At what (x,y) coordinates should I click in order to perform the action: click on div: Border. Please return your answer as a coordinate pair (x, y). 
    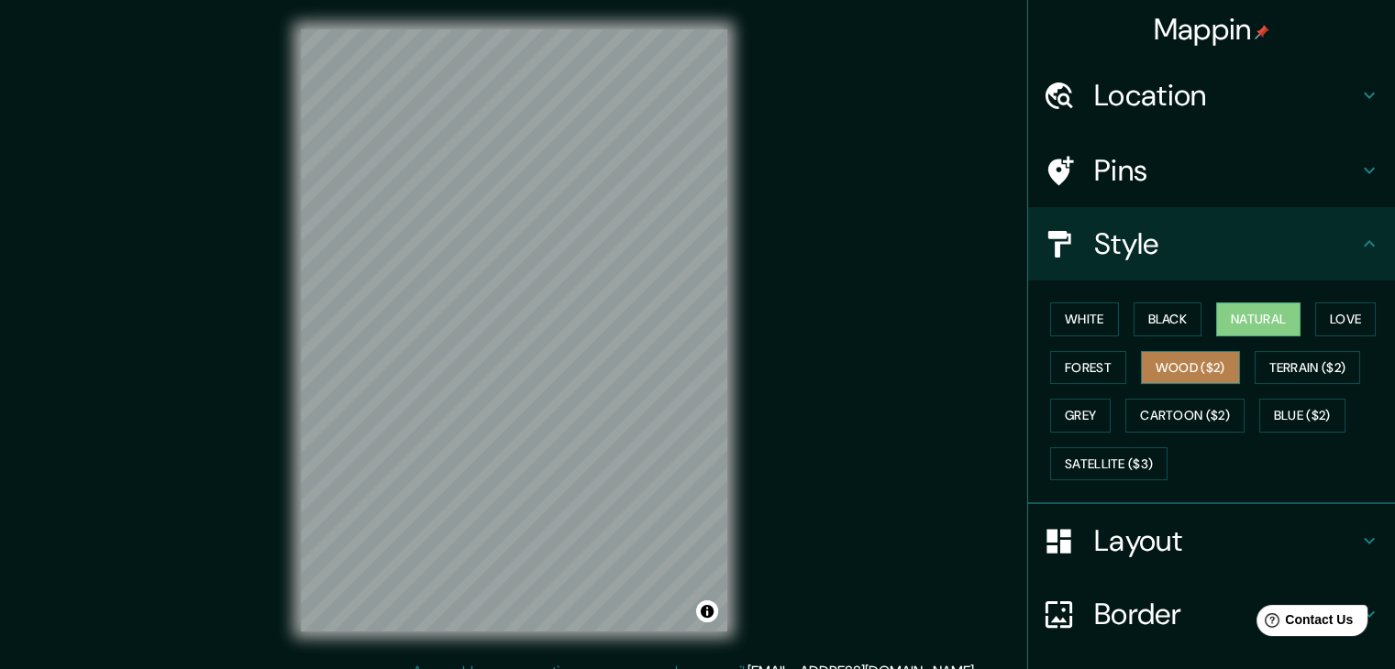
    Looking at the image, I should click on (1211, 614).